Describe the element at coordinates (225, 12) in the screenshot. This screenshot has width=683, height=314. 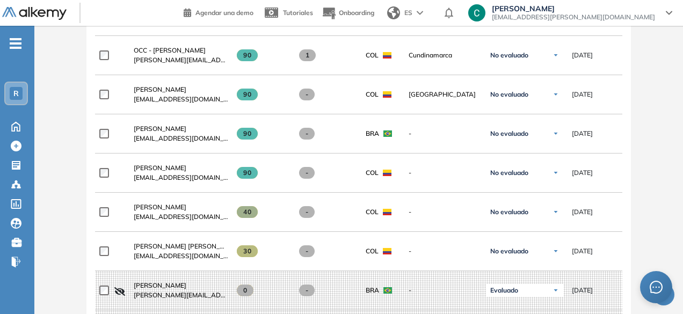
I see `span: Agendar una demo` at that location.